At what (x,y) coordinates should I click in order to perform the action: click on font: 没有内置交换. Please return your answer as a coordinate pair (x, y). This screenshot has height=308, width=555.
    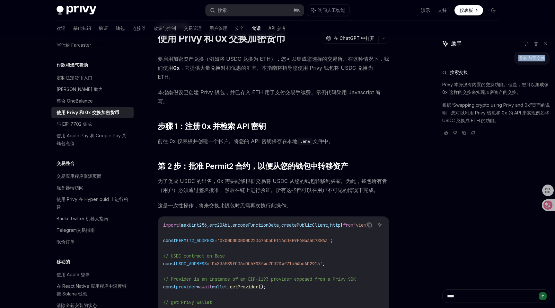
    Looking at the image, I should click on (532, 58).